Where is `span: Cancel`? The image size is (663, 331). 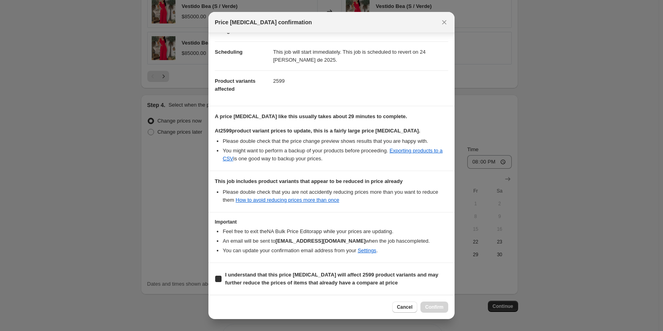 span: Cancel is located at coordinates (405, 307).